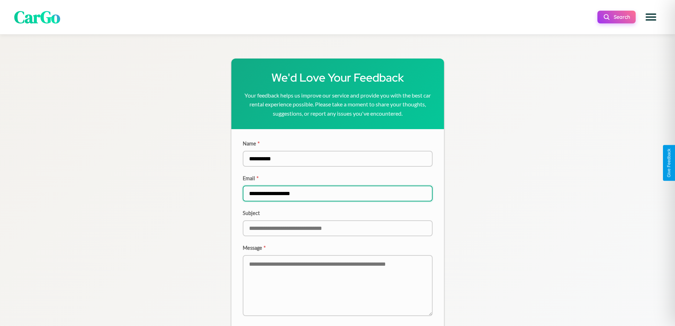 The height and width of the screenshot is (326, 675). I want to click on div: Give Feedback, so click(669, 163).